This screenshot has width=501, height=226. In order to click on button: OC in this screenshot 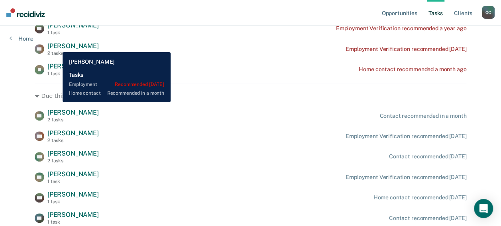, I will do `click(488, 12)`.